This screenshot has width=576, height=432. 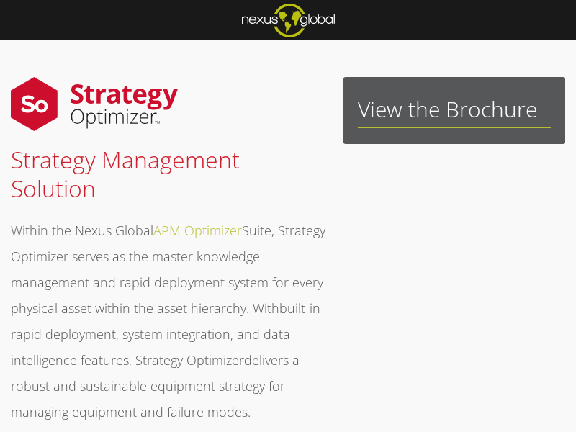 I want to click on span: built-in rapid deployment, system integration, and data intelligence features, Strategy Optimizer, so click(x=166, y=334).